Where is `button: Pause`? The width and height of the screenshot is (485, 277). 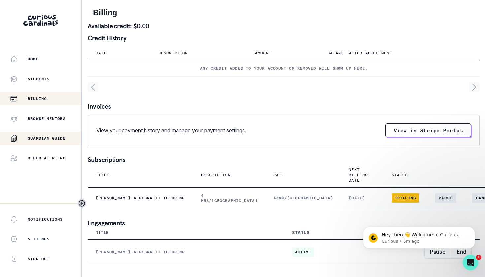 button: Pause is located at coordinates (445, 198).